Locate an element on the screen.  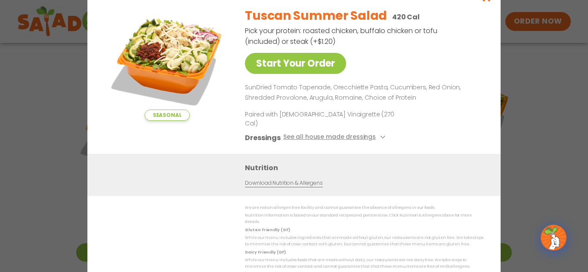
p: 420 Cal is located at coordinates (406, 17).